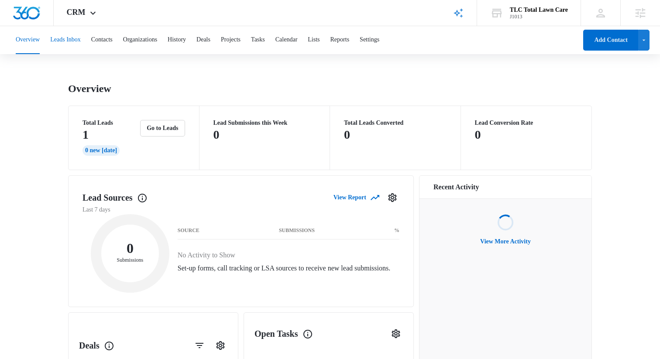 Image resolution: width=660 pixels, height=359 pixels. I want to click on h3: Source, so click(188, 231).